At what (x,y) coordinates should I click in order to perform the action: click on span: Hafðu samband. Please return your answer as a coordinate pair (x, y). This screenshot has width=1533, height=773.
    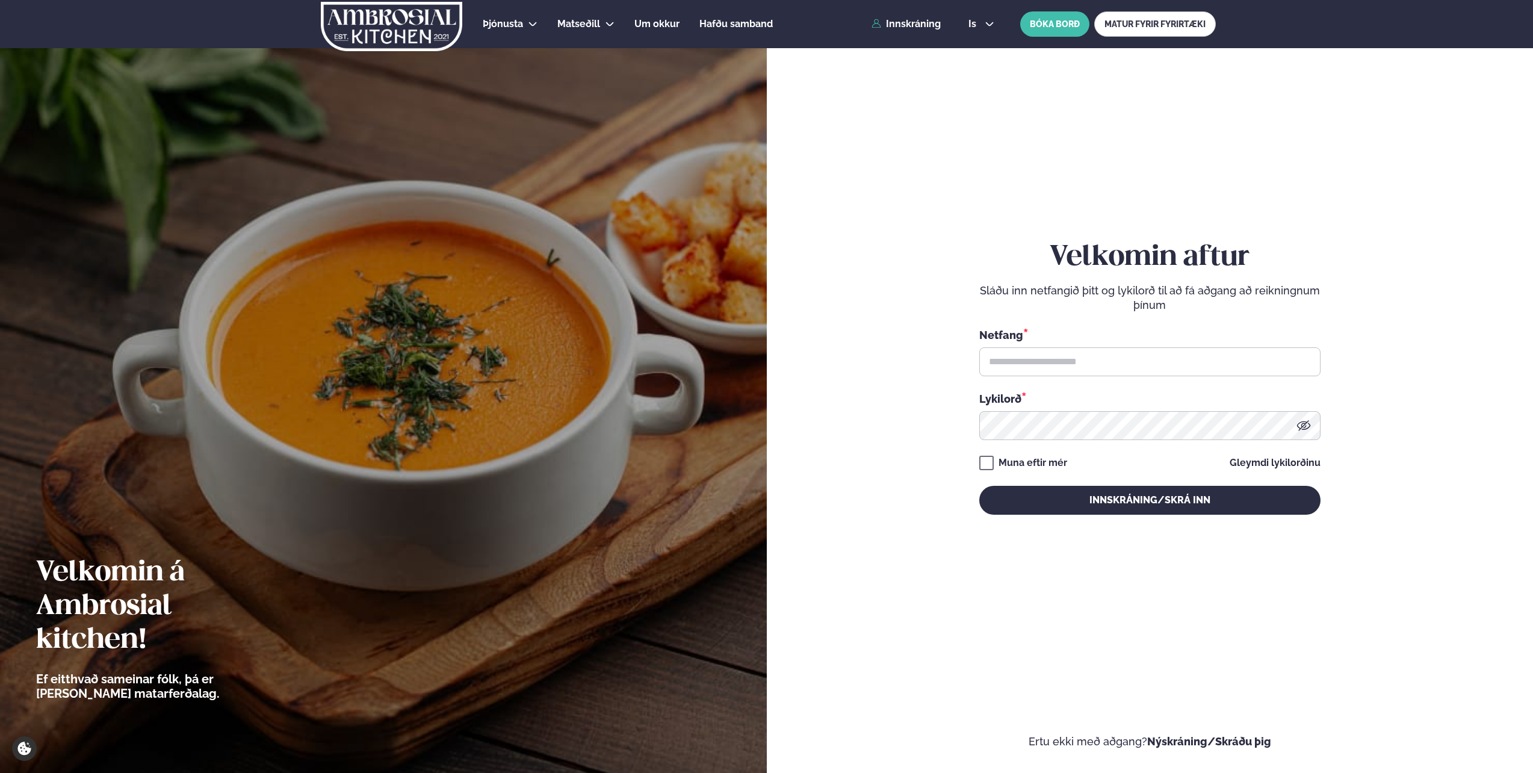
    Looking at the image, I should click on (736, 23).